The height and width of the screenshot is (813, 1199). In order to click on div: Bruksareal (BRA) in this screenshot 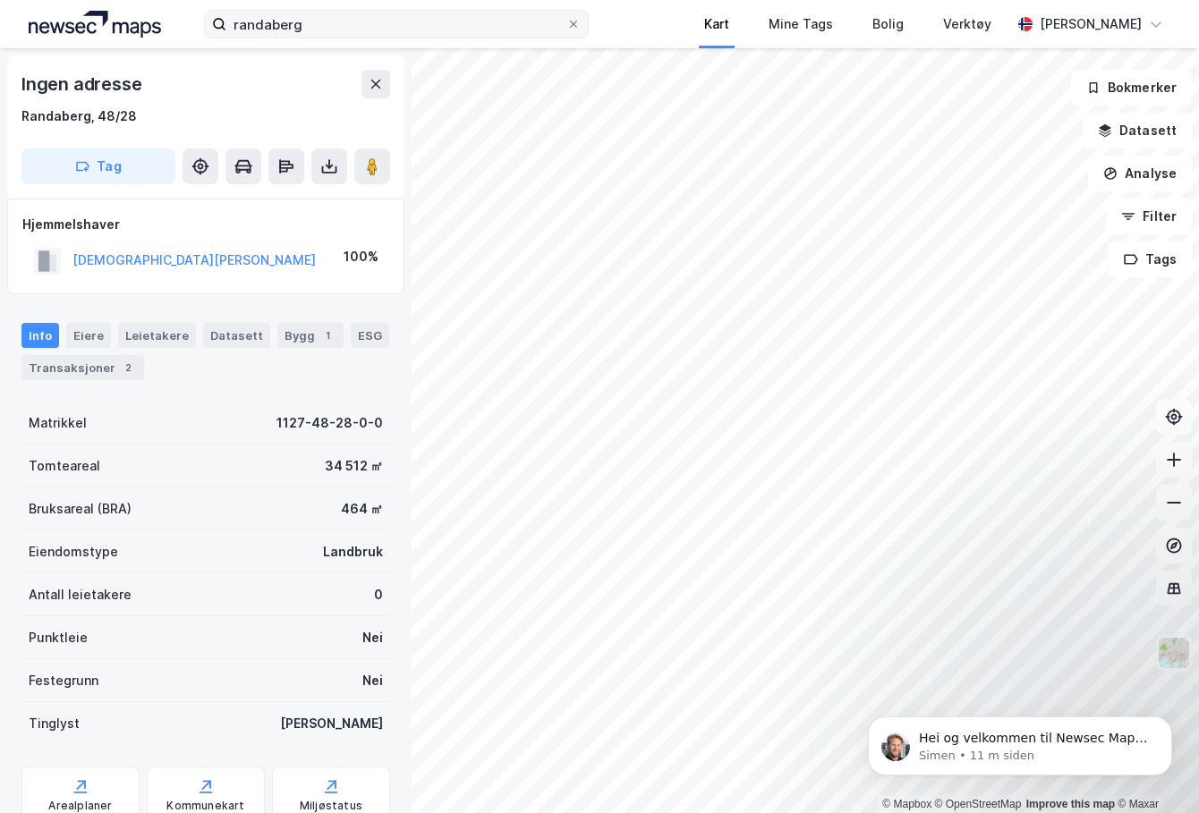, I will do `click(80, 509)`.